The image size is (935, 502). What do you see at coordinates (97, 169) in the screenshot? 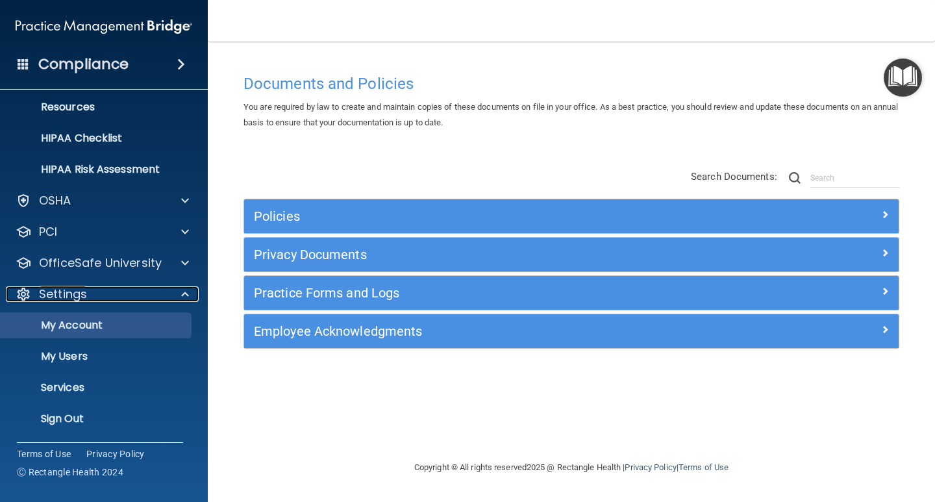
I see `p: HIPAA Risk Assessment` at bounding box center [97, 169].